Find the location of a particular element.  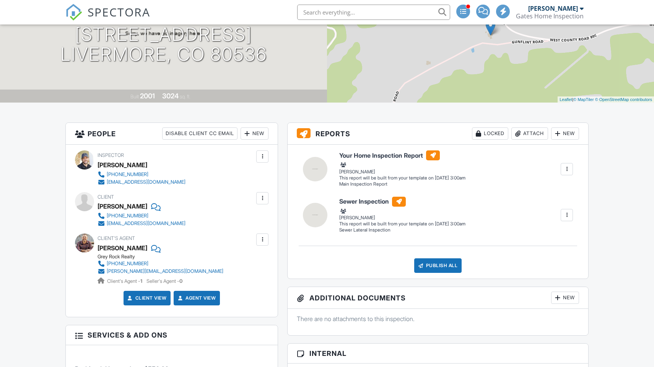

div: Disable Client CC Email is located at coordinates (200, 133).